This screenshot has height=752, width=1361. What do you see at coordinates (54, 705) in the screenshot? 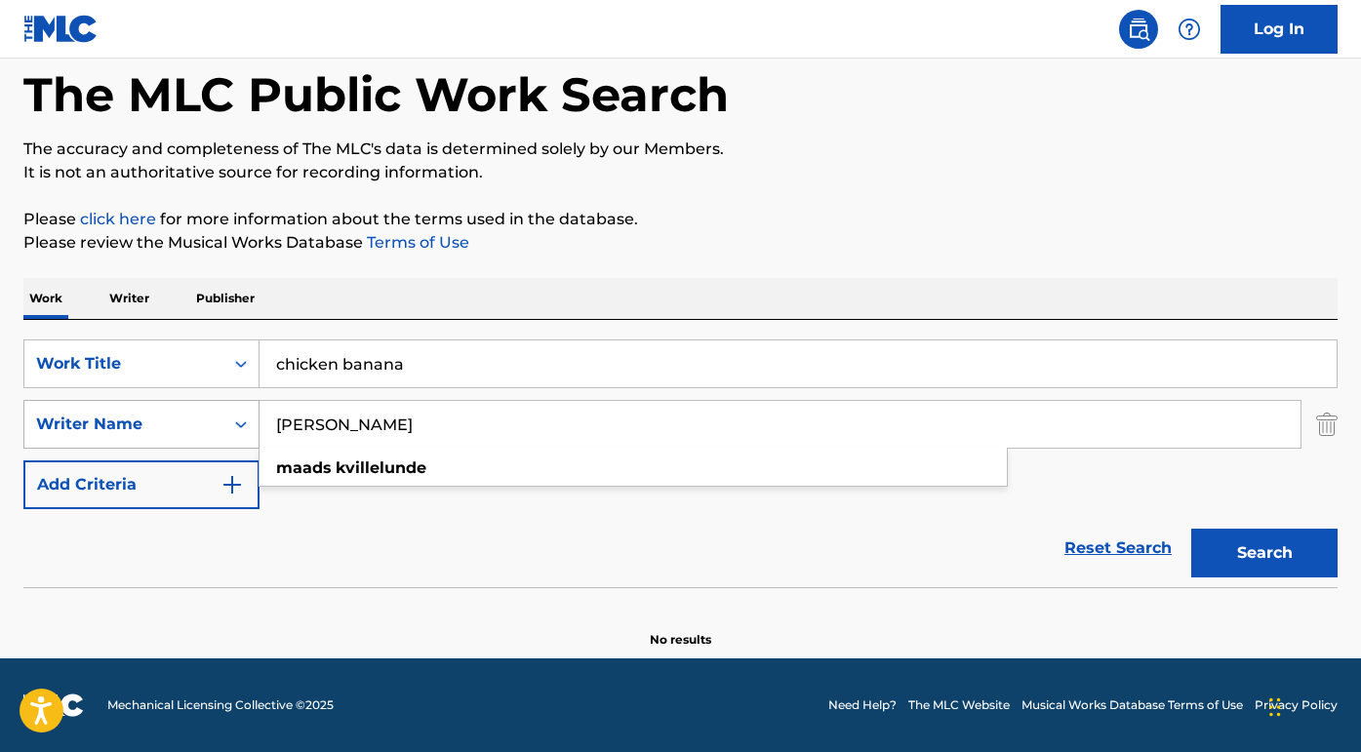
I see `img: logo` at bounding box center [54, 705].